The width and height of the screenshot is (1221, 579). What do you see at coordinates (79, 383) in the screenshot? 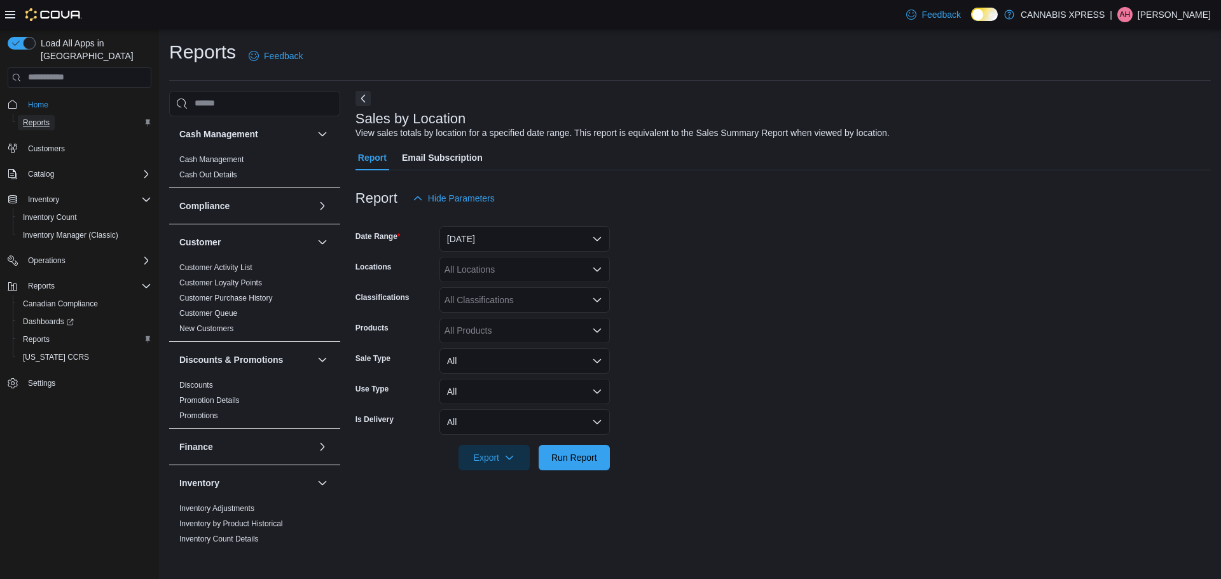
I see `button: Settings` at bounding box center [79, 383].